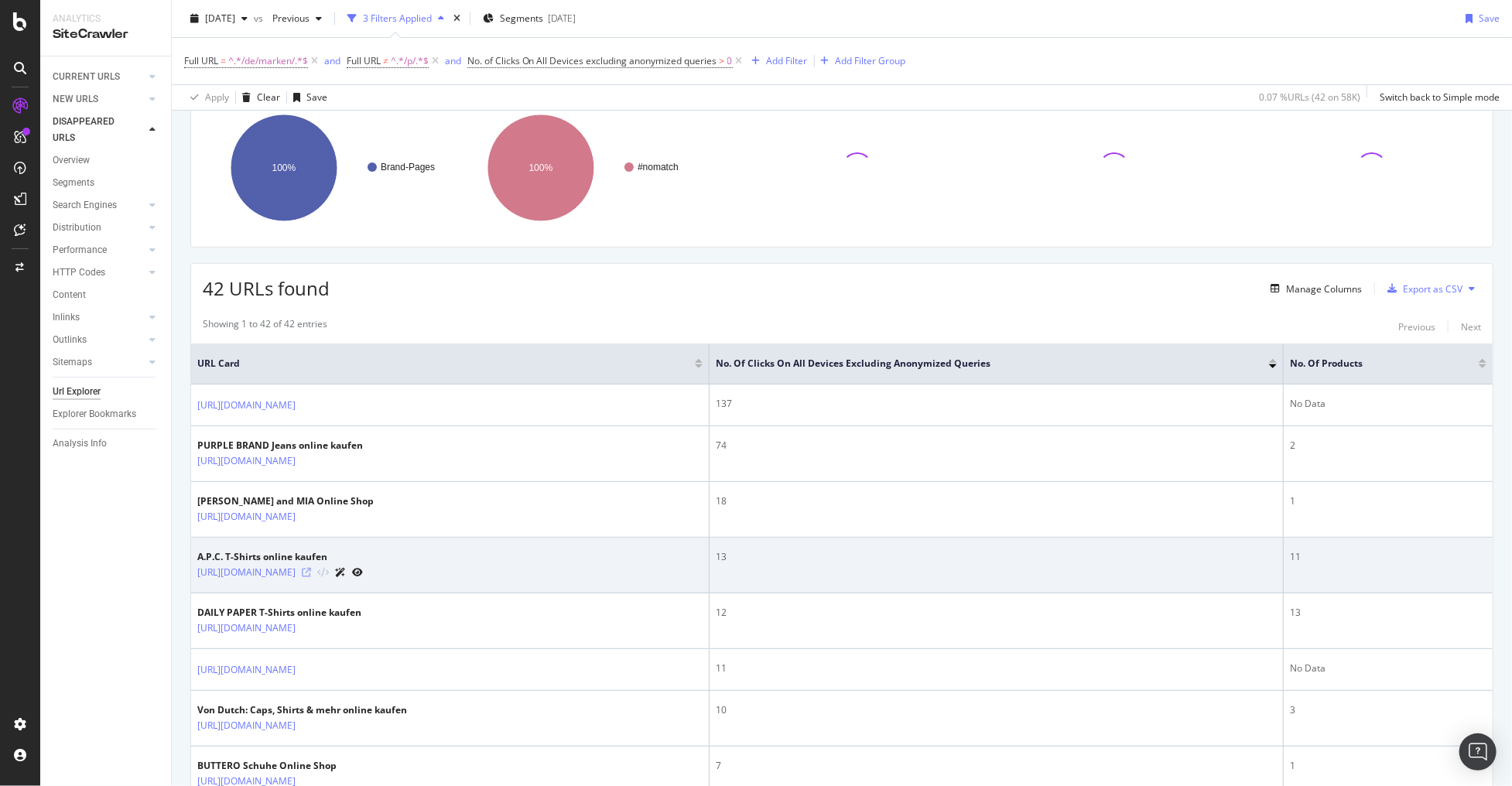 This screenshot has height=786, width=1512. I want to click on span: No. of products, so click(1372, 364).